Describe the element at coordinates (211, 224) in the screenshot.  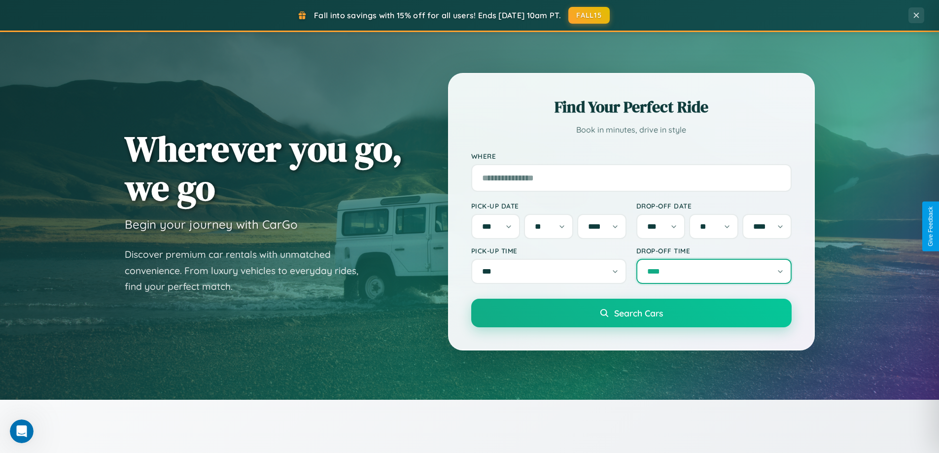
I see `h3: Begin your journey with CarGo` at that location.